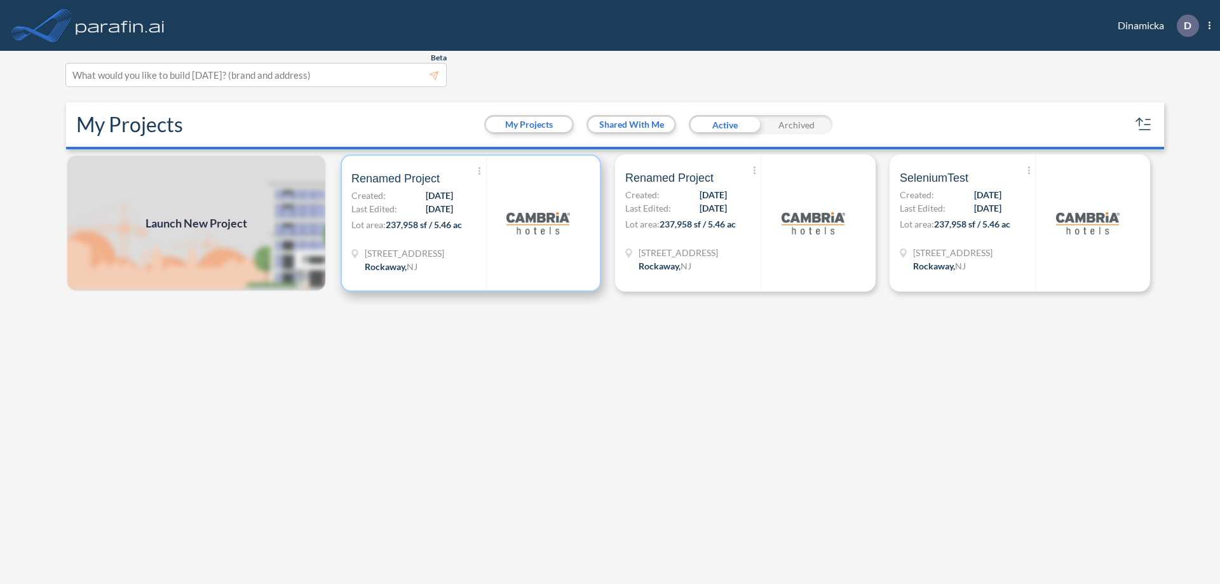 This screenshot has height=584, width=1220. I want to click on img: add, so click(196, 223).